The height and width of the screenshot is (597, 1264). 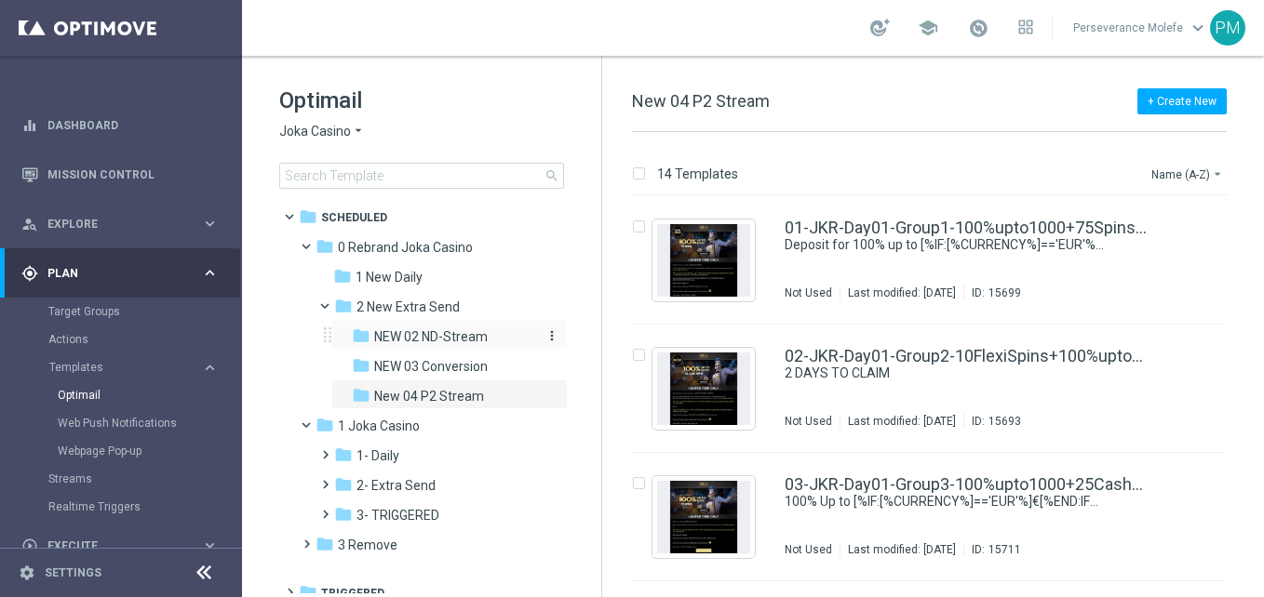 I want to click on span: school, so click(x=928, y=28).